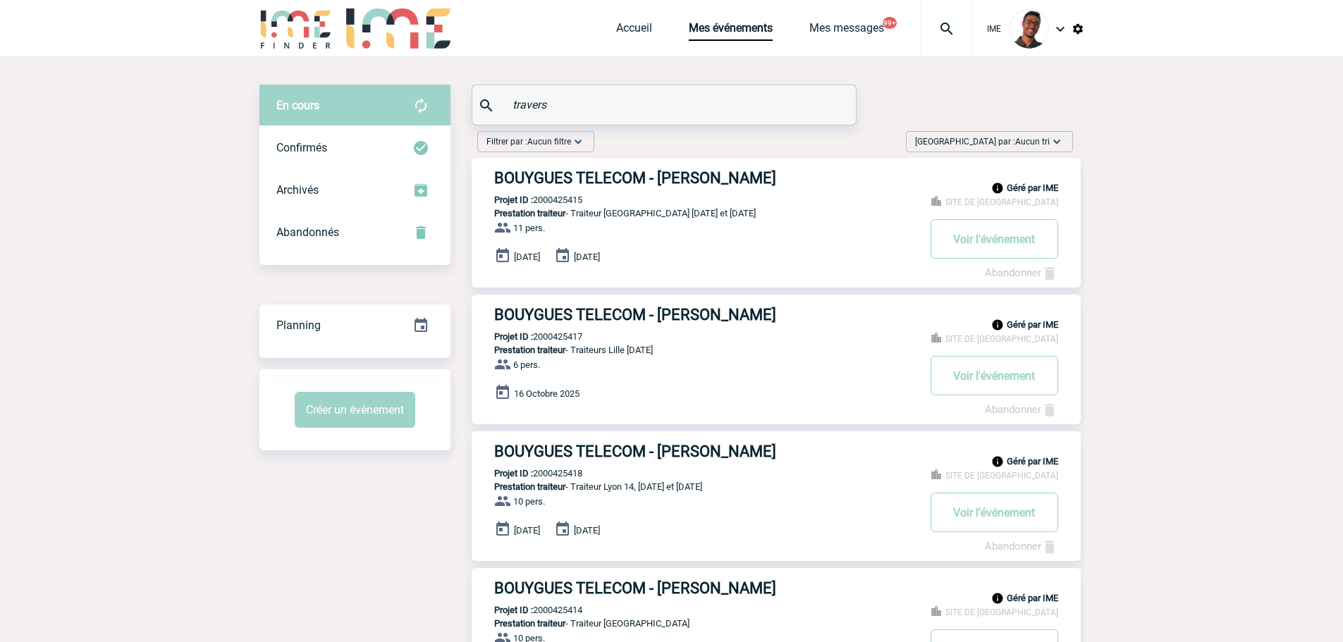 Image resolution: width=1343 pixels, height=642 pixels. What do you see at coordinates (354, 233) in the screenshot?
I see `div: Retrouvez ici tous vos événements annulés` at bounding box center [354, 233].